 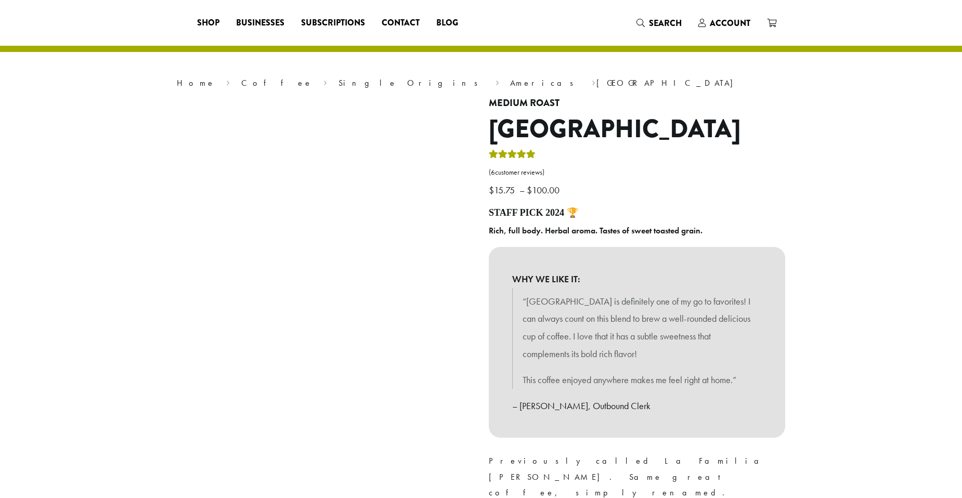 What do you see at coordinates (196, 83) in the screenshot?
I see `a: Home` at bounding box center [196, 83].